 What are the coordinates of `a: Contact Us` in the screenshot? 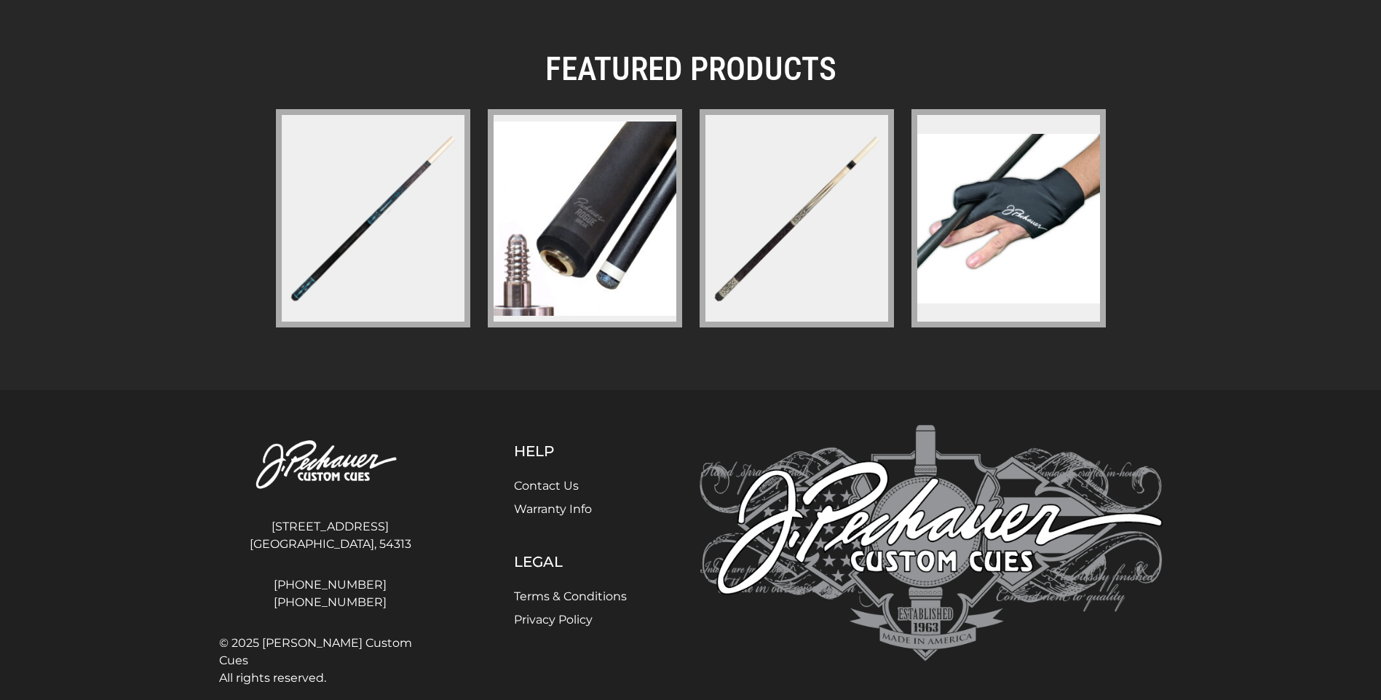 It's located at (546, 486).